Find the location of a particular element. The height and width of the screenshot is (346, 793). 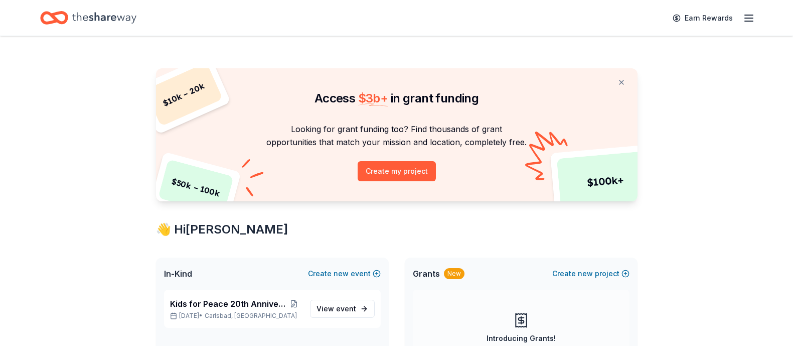

a: Home is located at coordinates (88, 18).